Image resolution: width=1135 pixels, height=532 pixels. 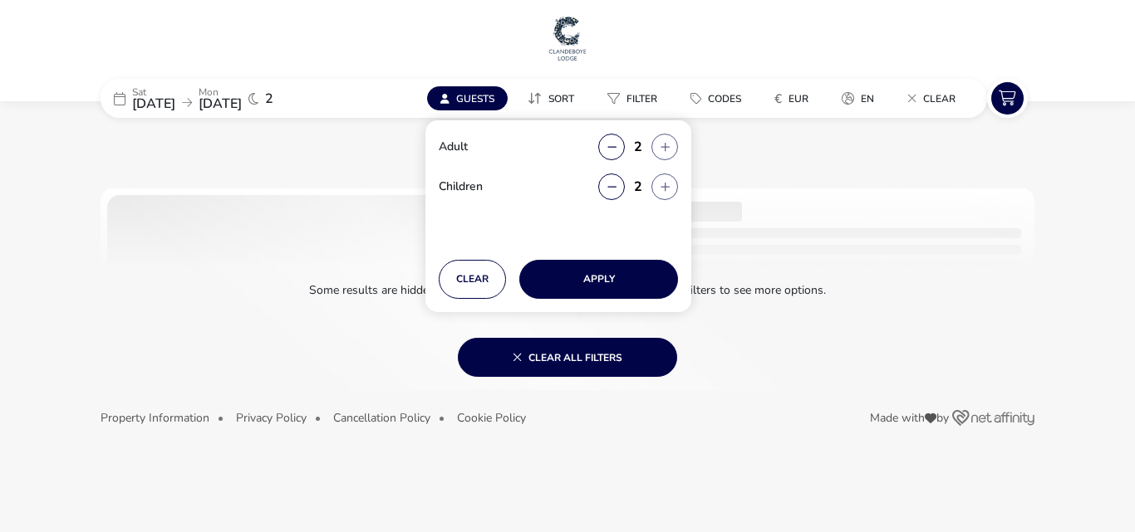 What do you see at coordinates (635, 98) in the screenshot?
I see `naf-pibe-menu-bar-item: Filter` at bounding box center [635, 98].